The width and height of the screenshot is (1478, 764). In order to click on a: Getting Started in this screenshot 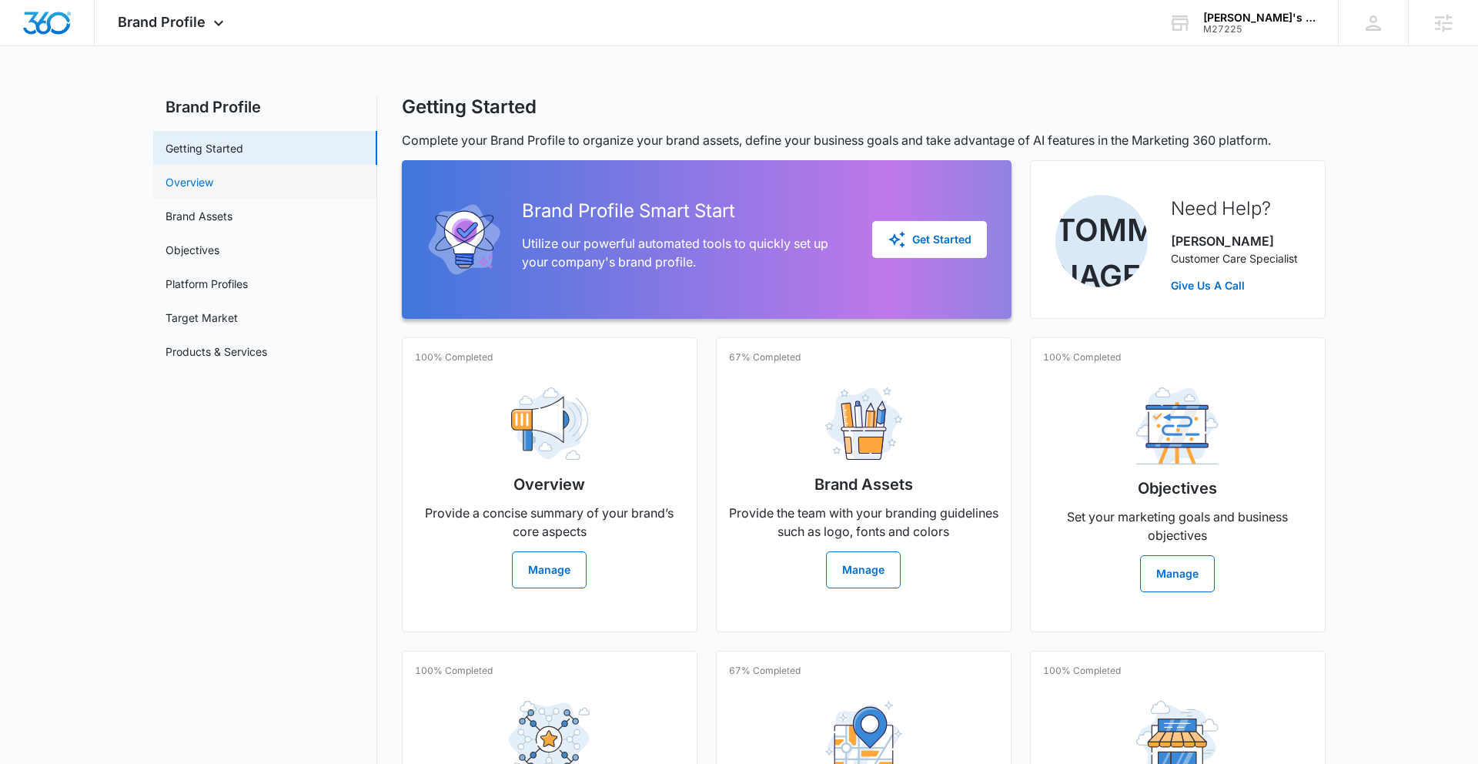, I will do `click(204, 148)`.